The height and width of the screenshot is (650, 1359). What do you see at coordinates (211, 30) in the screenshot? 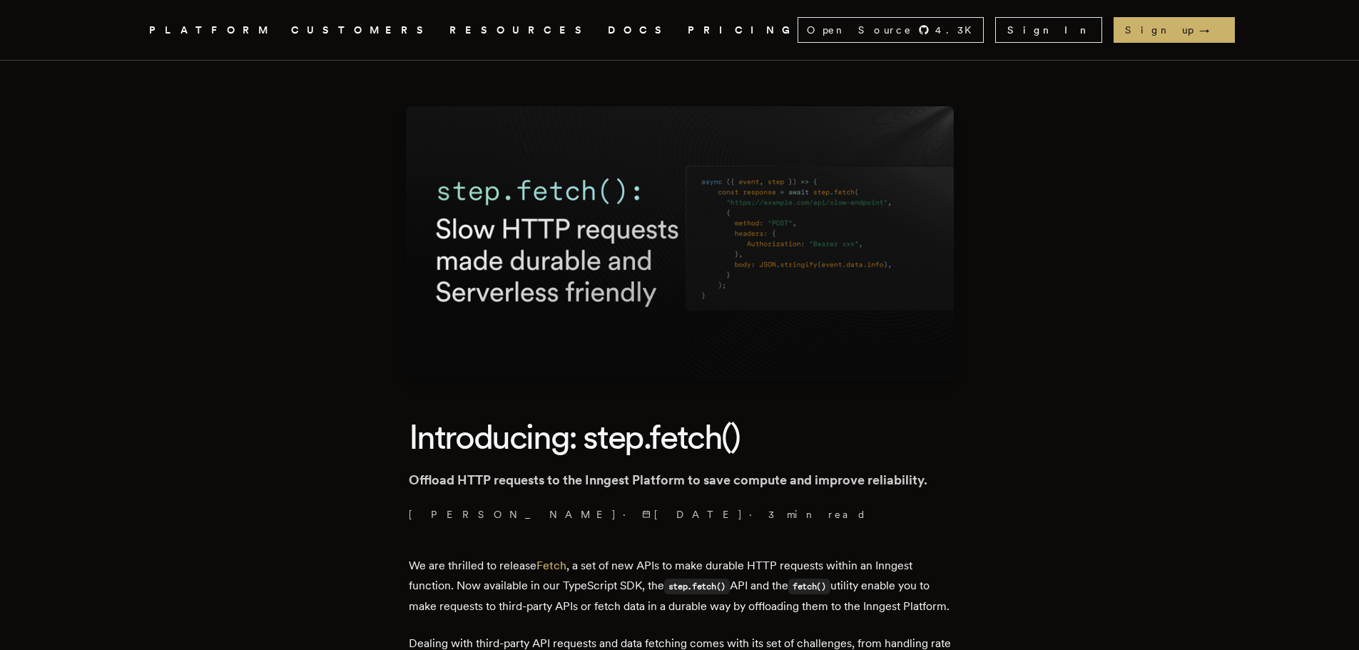
I see `span: PLATFORM` at bounding box center [211, 30].